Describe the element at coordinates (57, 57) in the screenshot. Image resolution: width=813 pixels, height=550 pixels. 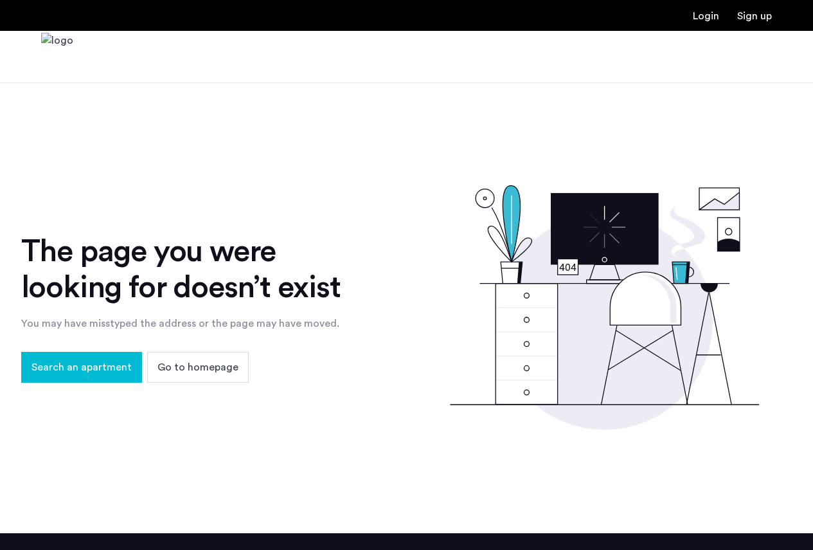
I see `a: Cazamio Logo` at that location.